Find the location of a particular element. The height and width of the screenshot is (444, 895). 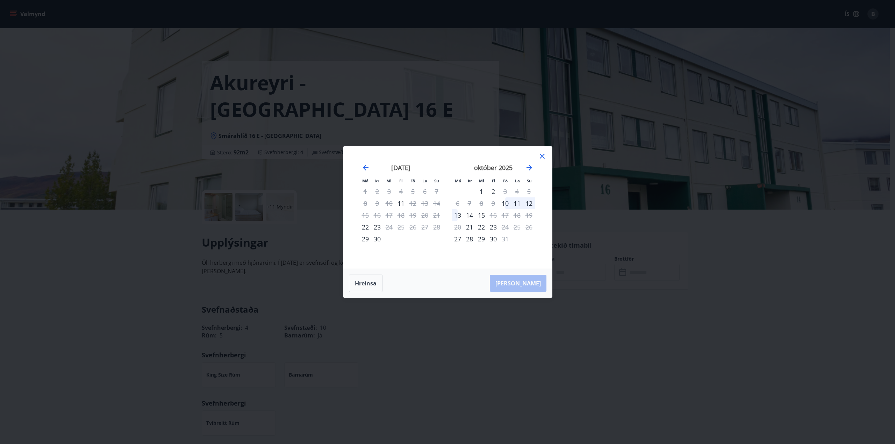

td: Not available. föstudagur, 17. október 2025 is located at coordinates (505, 215).